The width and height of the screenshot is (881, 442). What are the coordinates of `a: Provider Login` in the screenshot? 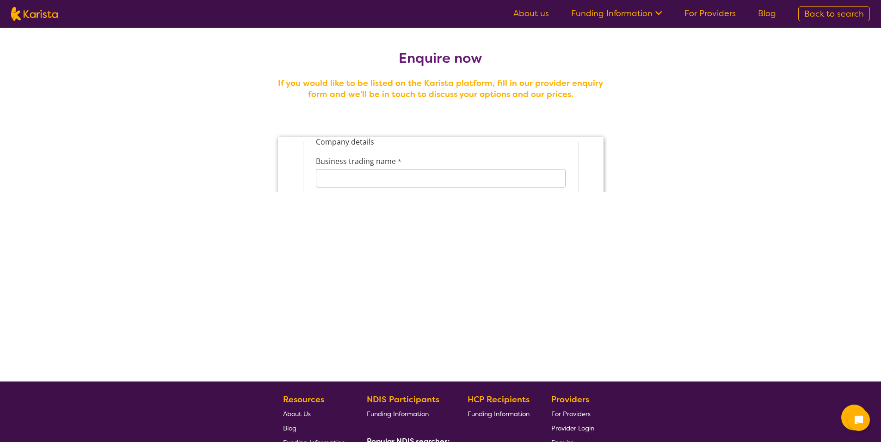 It's located at (572, 428).